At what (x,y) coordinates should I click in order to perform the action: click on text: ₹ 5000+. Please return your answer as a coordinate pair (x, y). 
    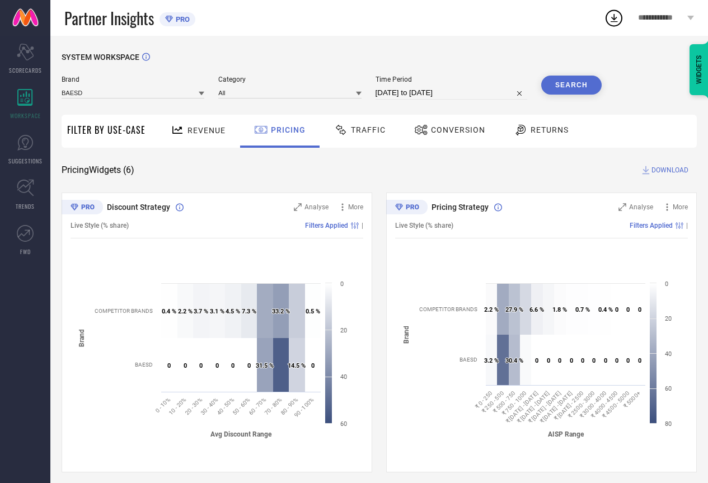
    Looking at the image, I should click on (632, 399).